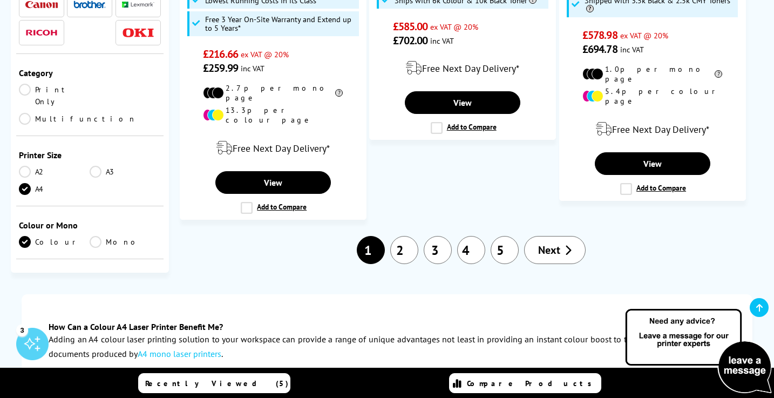 The height and width of the screenshot is (398, 774). I want to click on div: Printer Size, so click(90, 155).